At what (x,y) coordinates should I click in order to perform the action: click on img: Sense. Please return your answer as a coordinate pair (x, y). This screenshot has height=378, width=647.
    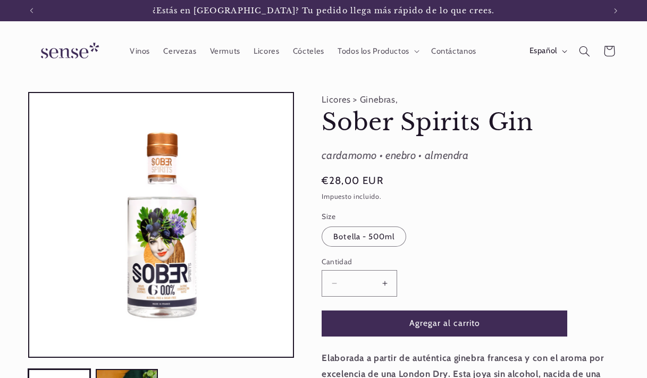
    Looking at the image, I should click on (68, 51).